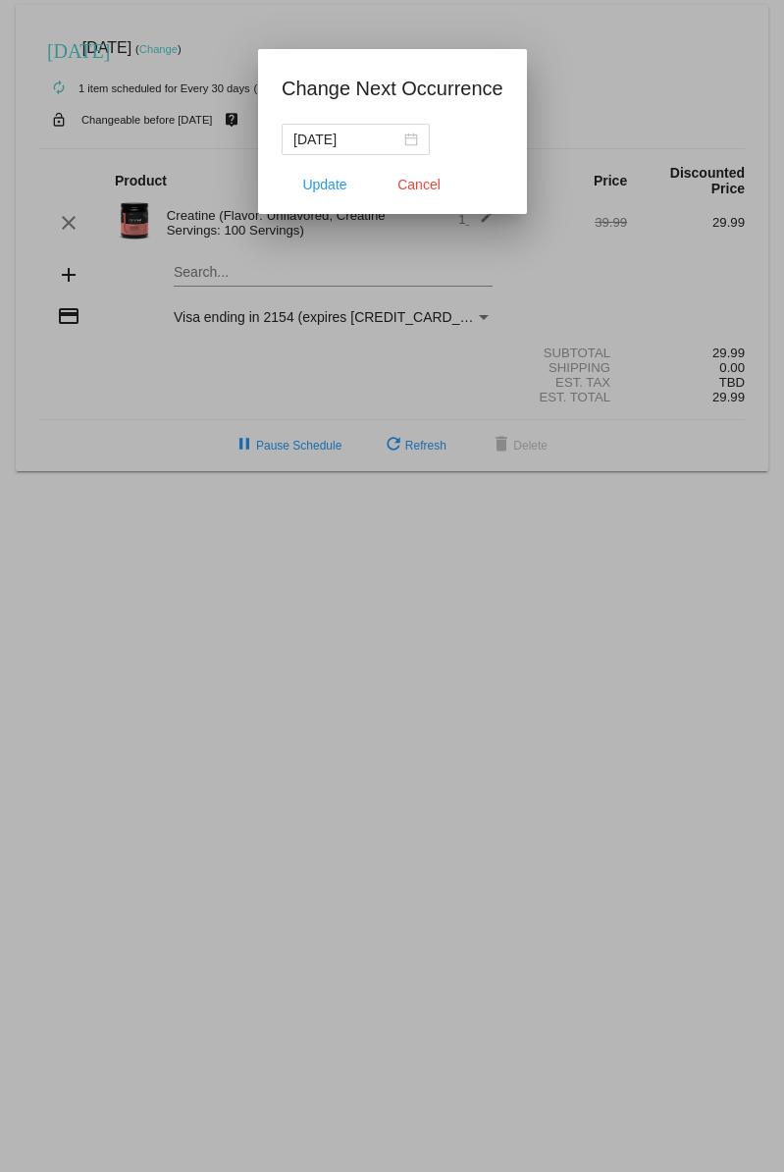 Image resolution: width=784 pixels, height=1172 pixels. Describe the element at coordinates (347, 139) in the screenshot. I see `input: Select date` at that location.